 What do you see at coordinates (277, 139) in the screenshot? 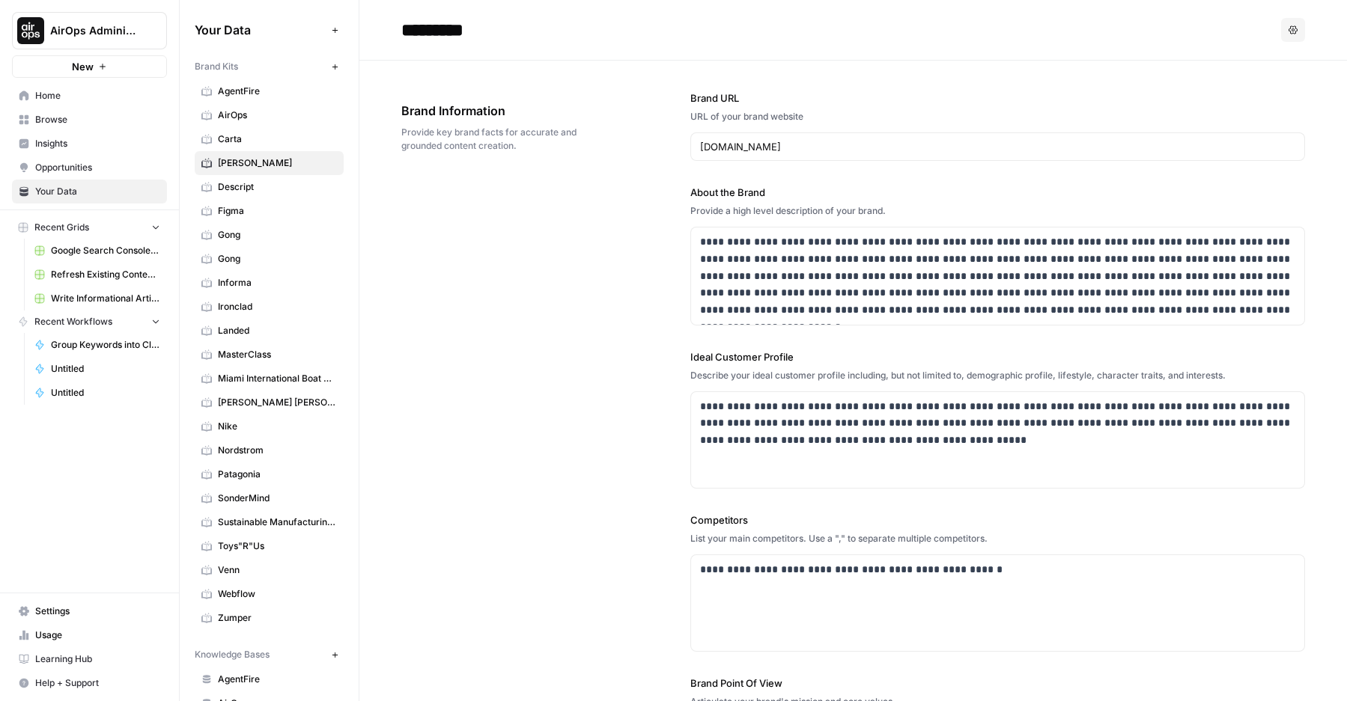
I see `span: Carta` at bounding box center [277, 139].